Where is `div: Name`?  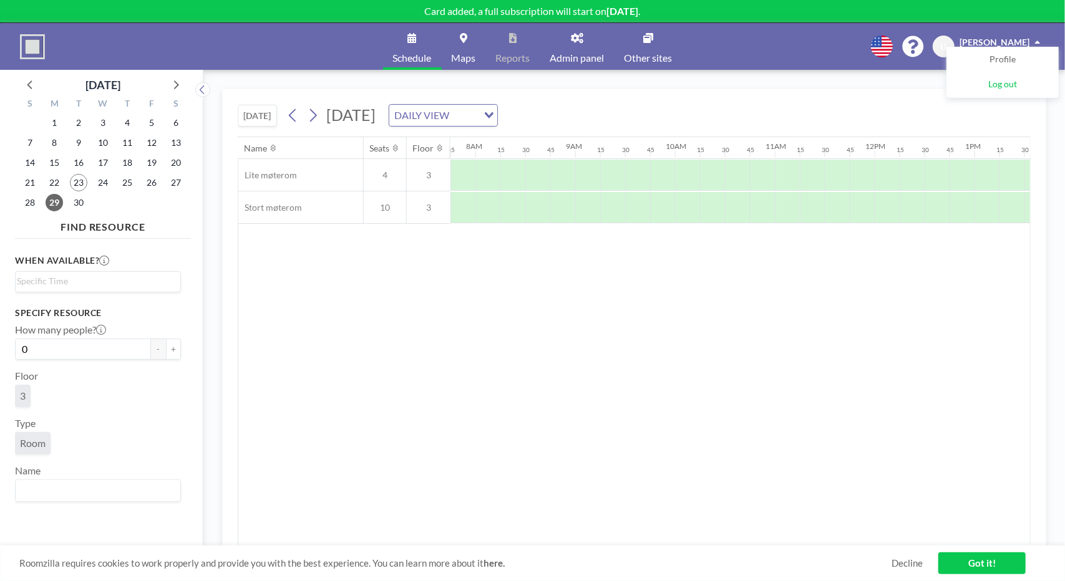 div: Name is located at coordinates (256, 148).